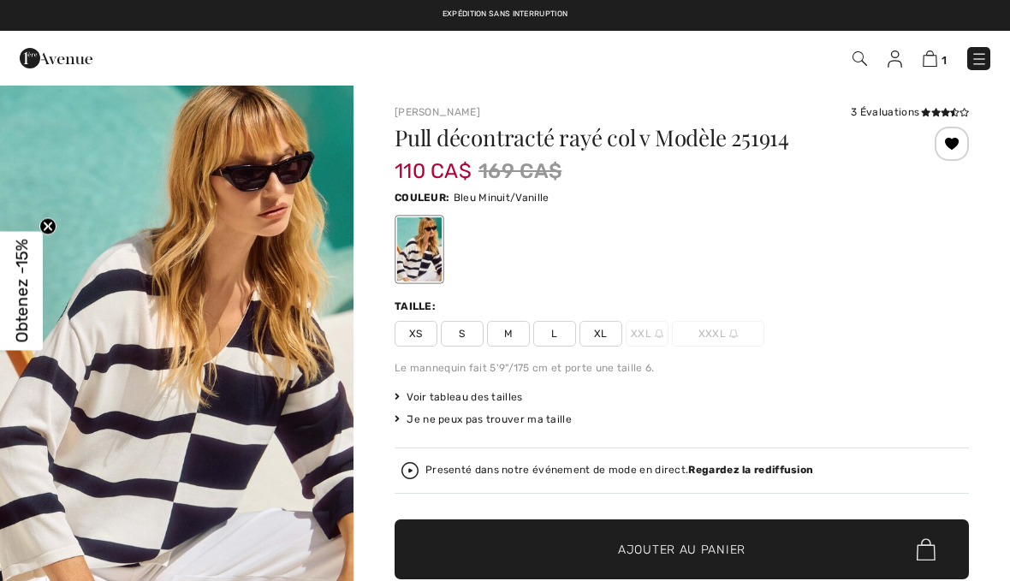 The image size is (1010, 581). Describe the element at coordinates (416, 334) in the screenshot. I see `span: XS` at that location.